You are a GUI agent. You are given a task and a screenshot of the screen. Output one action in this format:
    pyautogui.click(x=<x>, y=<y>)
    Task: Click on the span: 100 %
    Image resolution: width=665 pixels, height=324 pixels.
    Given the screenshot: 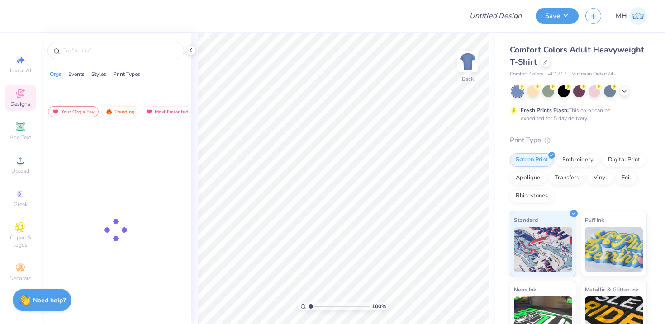 What is the action you would take?
    pyautogui.click(x=379, y=307)
    